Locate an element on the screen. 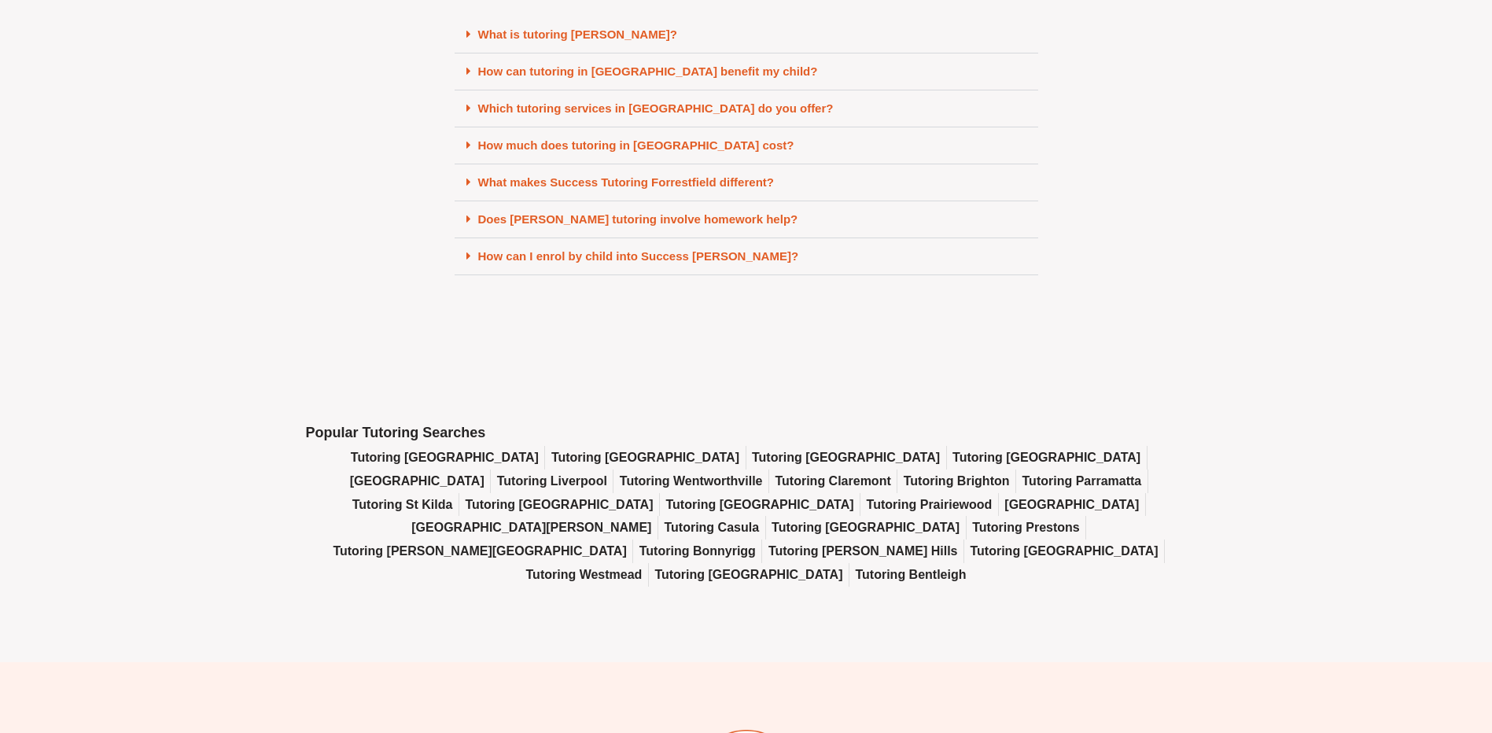 This screenshot has height=733, width=1492. span: Tutoring Wentworthville is located at coordinates (691, 481).